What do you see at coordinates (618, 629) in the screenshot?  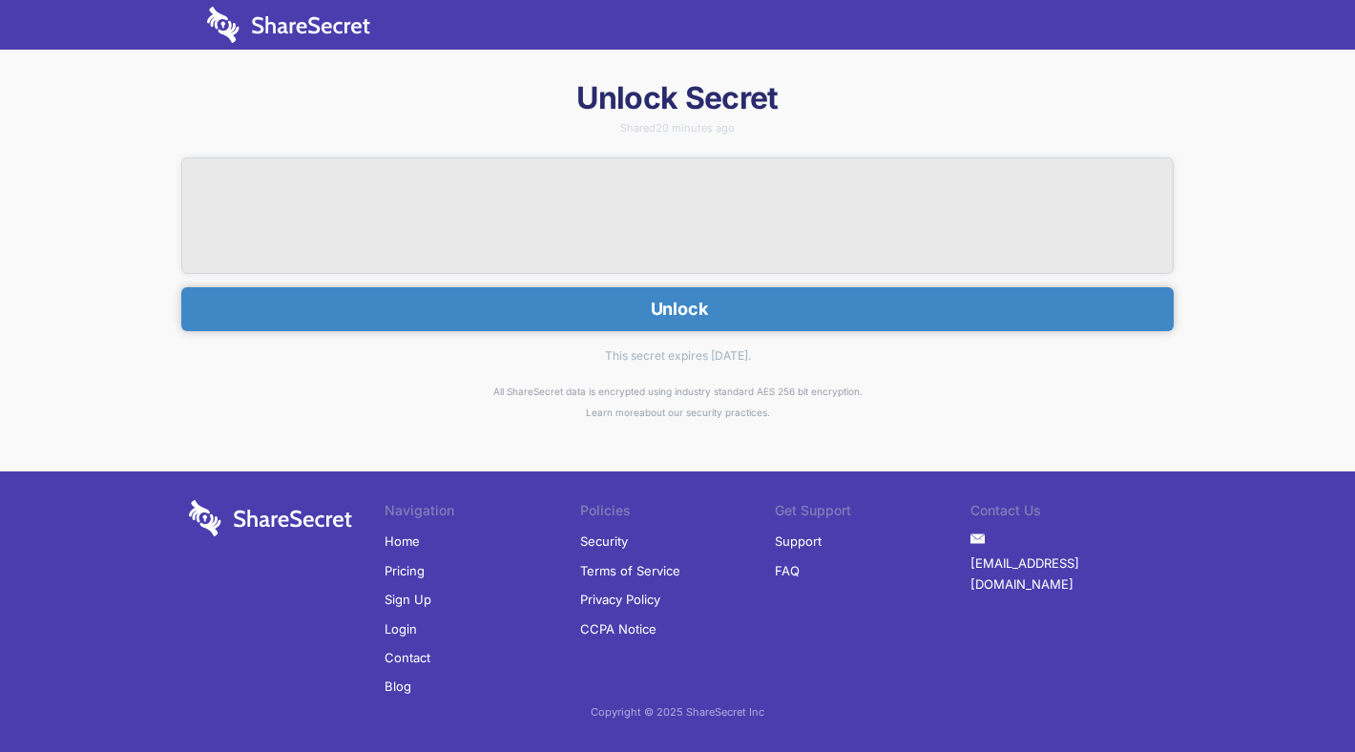 I see `a: CCPA Notice` at bounding box center [618, 629].